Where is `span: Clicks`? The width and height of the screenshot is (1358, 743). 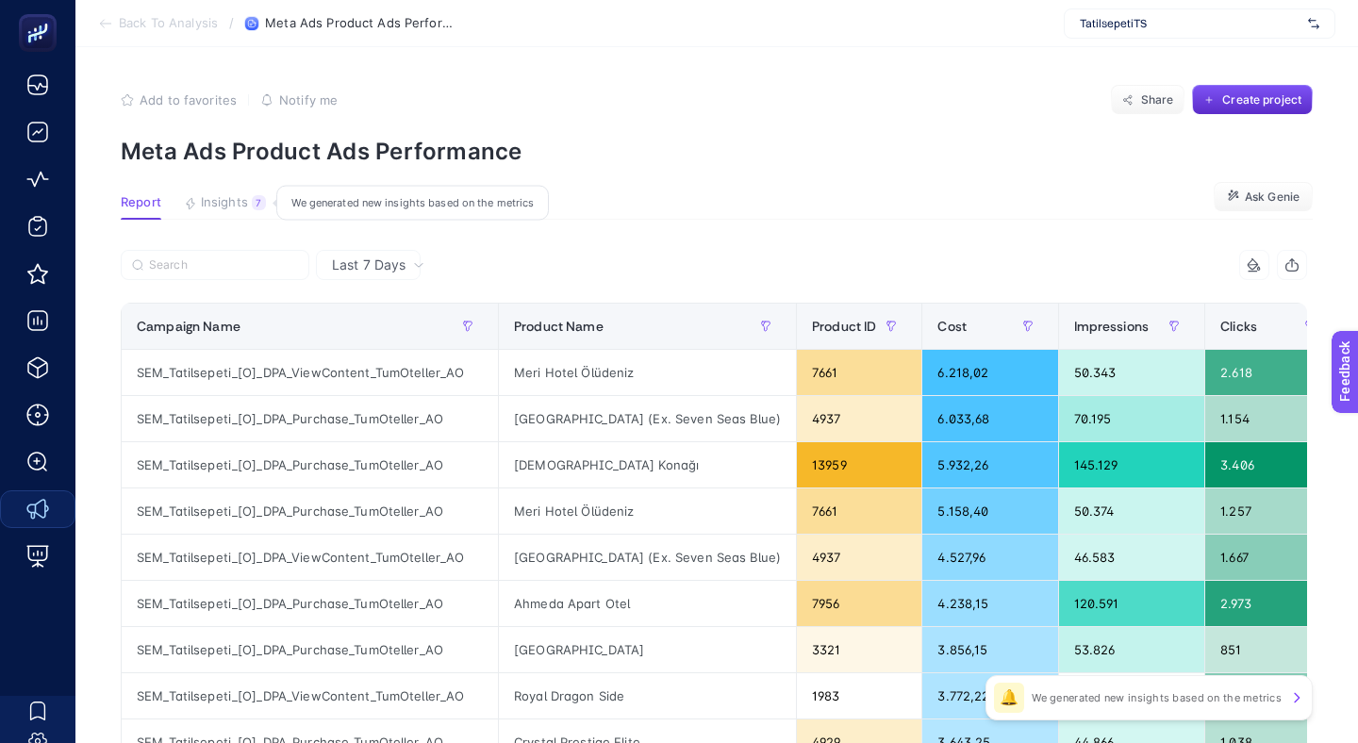
span: Clicks is located at coordinates (1238, 326).